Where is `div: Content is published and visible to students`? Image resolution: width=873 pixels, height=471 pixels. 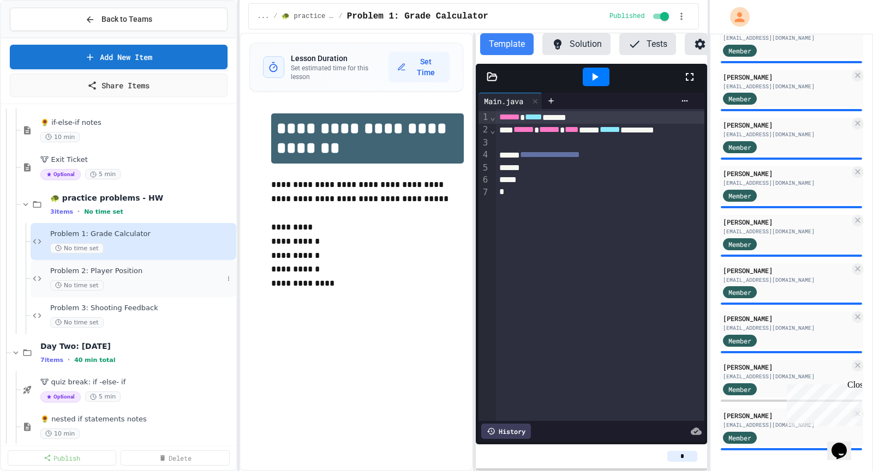 div: Content is published and visible to students is located at coordinates (640, 16).